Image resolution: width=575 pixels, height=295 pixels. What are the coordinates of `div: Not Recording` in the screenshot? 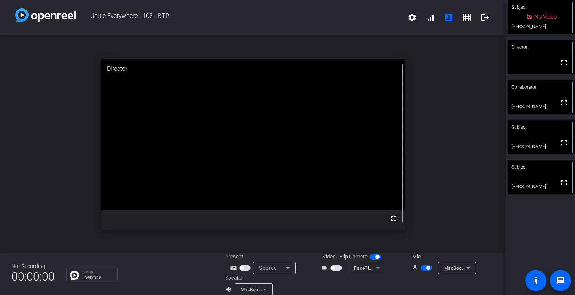 It's located at (33, 266).